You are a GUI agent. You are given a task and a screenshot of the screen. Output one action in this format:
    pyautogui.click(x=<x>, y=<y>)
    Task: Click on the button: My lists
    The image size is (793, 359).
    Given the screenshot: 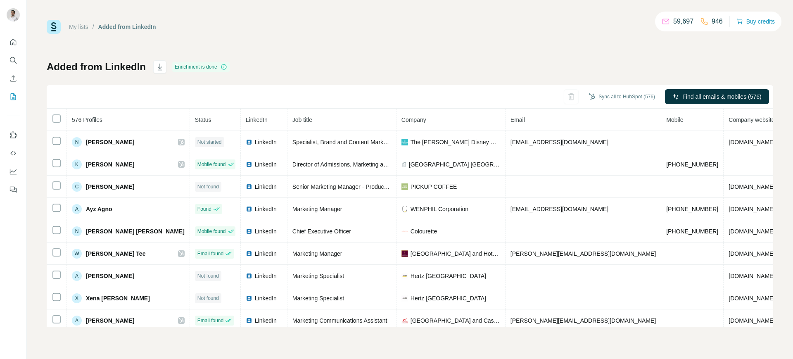 What is the action you would take?
    pyautogui.click(x=13, y=97)
    